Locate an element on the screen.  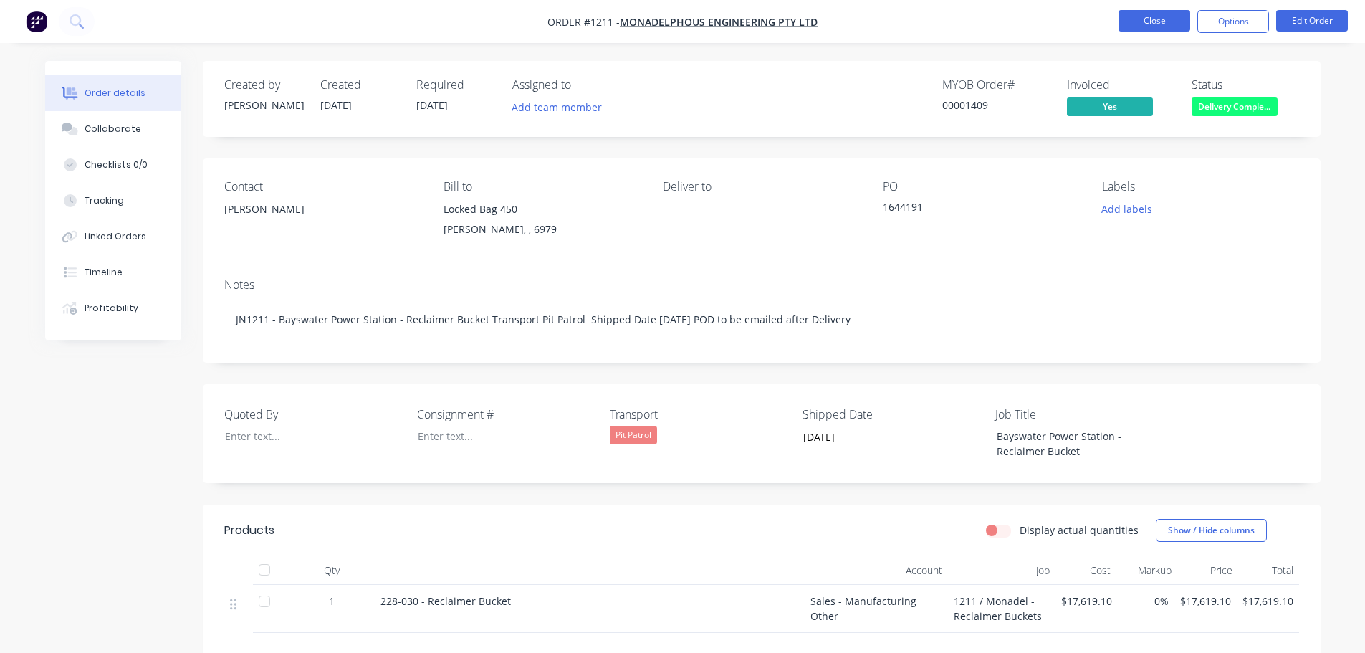
label: Shipped Date is located at coordinates (892, 414).